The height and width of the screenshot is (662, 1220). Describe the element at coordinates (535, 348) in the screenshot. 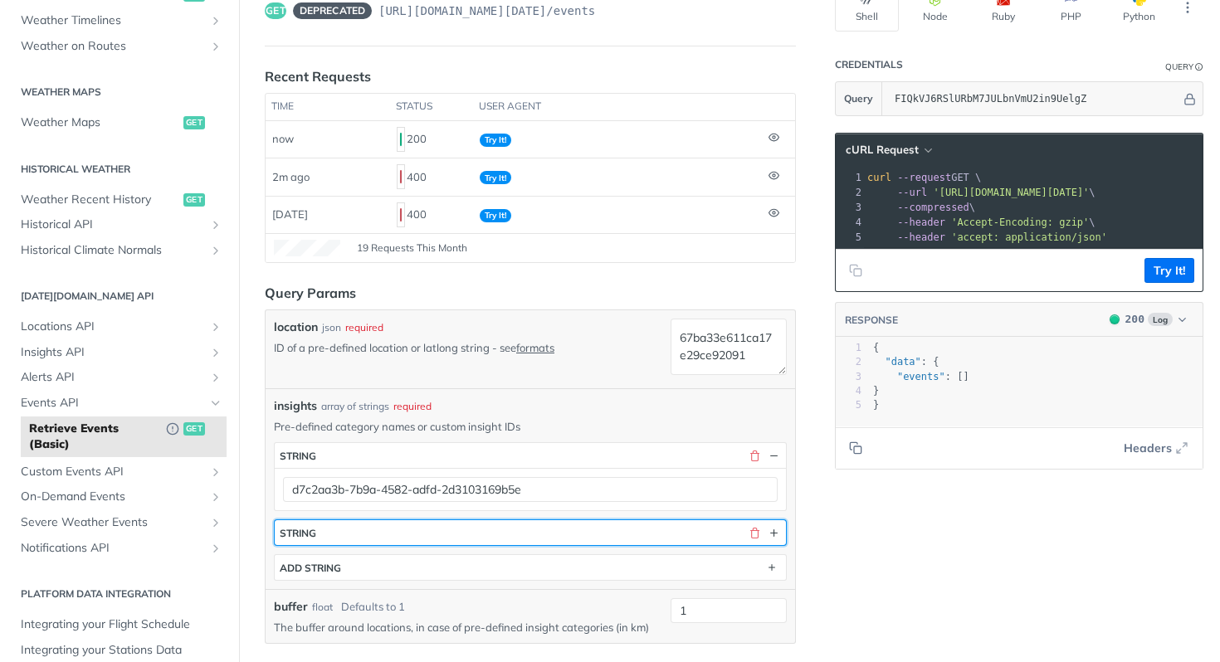

I see `a: formats` at that location.